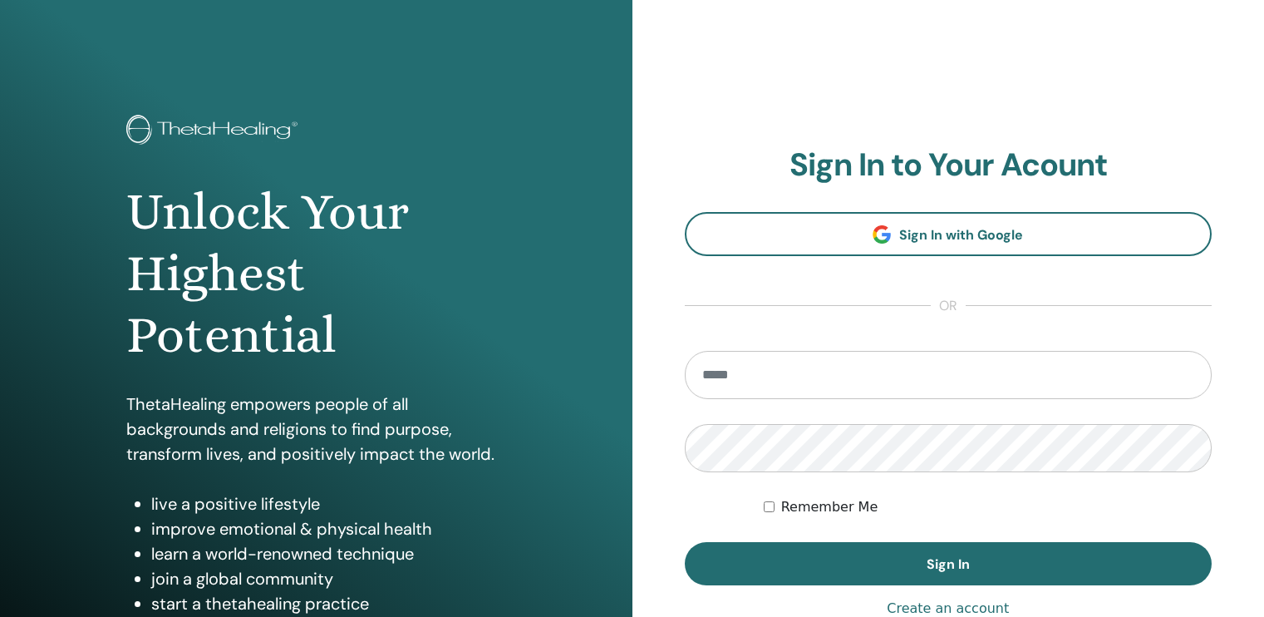 The width and height of the screenshot is (1264, 617). I want to click on a: Sign In with Google, so click(948, 234).